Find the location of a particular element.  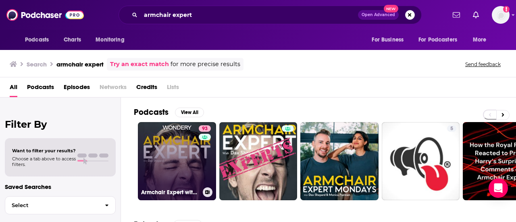

span: Charts is located at coordinates (72, 40).